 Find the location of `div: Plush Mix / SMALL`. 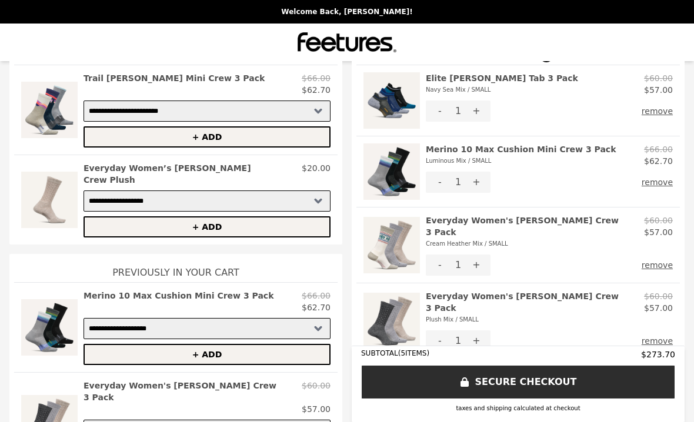

div: Plush Mix / SMALL is located at coordinates (532, 320).